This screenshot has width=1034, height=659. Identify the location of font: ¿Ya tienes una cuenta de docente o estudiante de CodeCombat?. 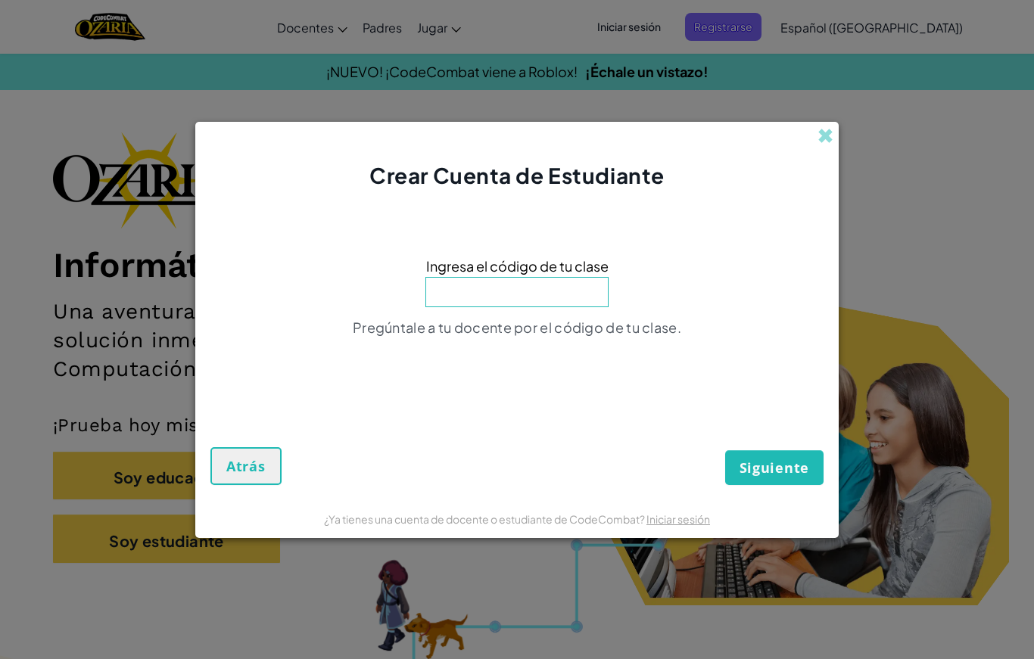
(484, 519).